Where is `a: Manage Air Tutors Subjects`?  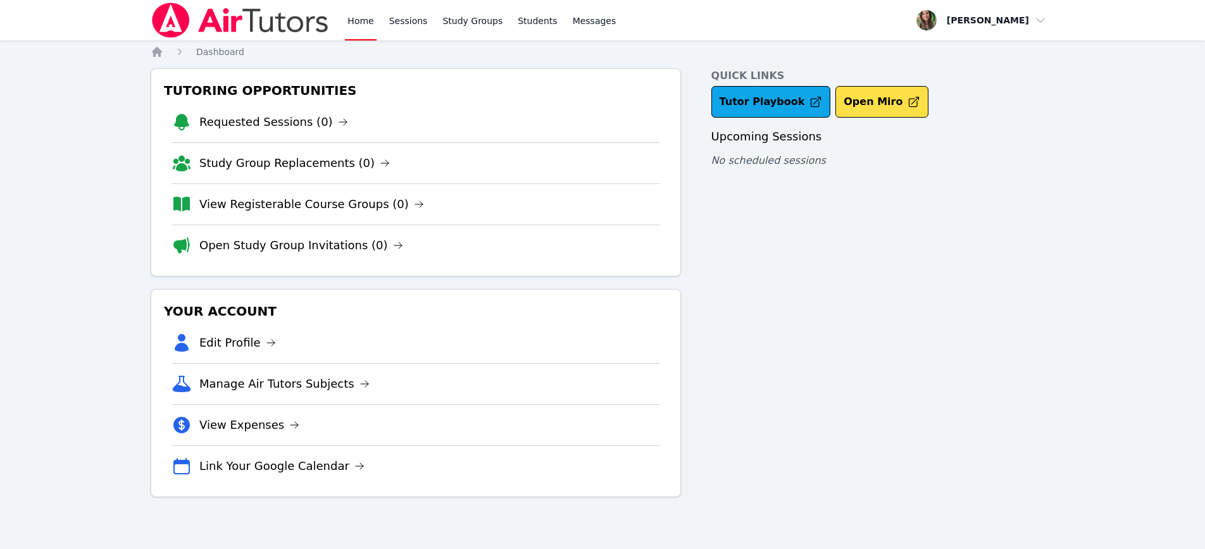 a: Manage Air Tutors Subjects is located at coordinates (284, 384).